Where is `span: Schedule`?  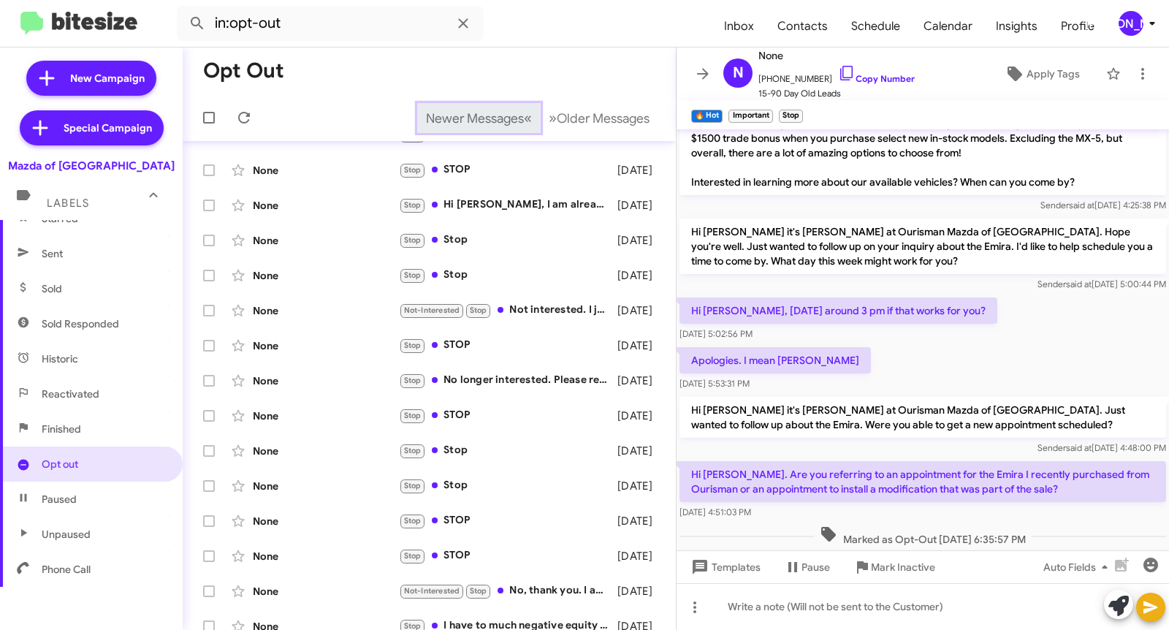 span: Schedule is located at coordinates (876, 26).